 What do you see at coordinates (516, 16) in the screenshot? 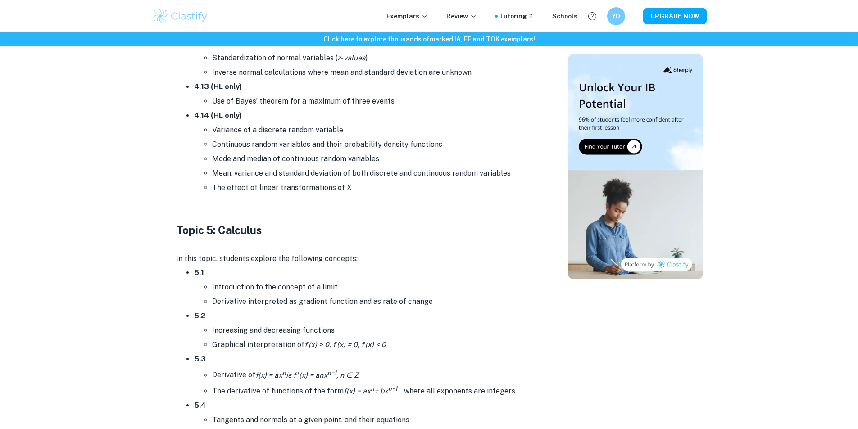
I see `a: Tutoring` at bounding box center [516, 16].